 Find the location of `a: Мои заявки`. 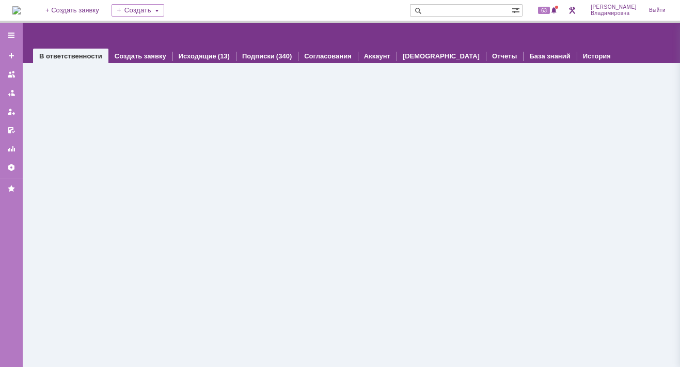

a: Мои заявки is located at coordinates (11, 112).